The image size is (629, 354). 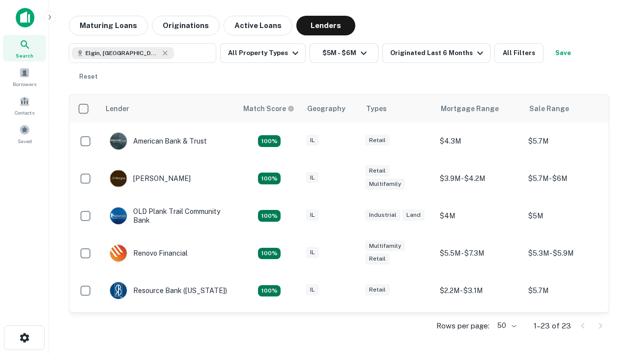 I want to click on div: Renovo Financial, so click(x=148, y=253).